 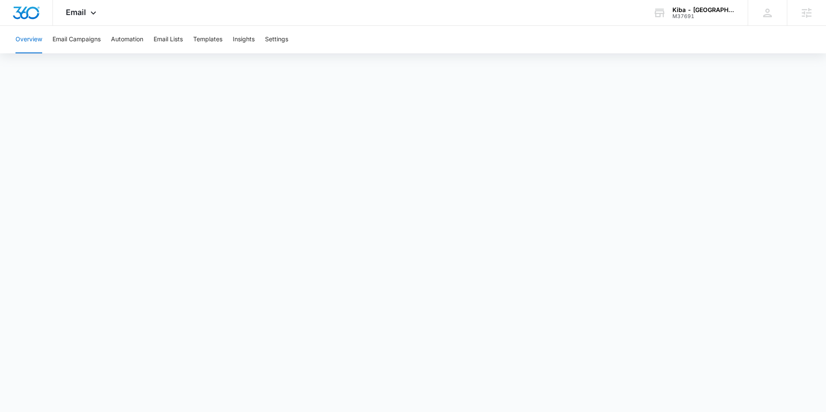 I want to click on button: Email Lists, so click(x=168, y=40).